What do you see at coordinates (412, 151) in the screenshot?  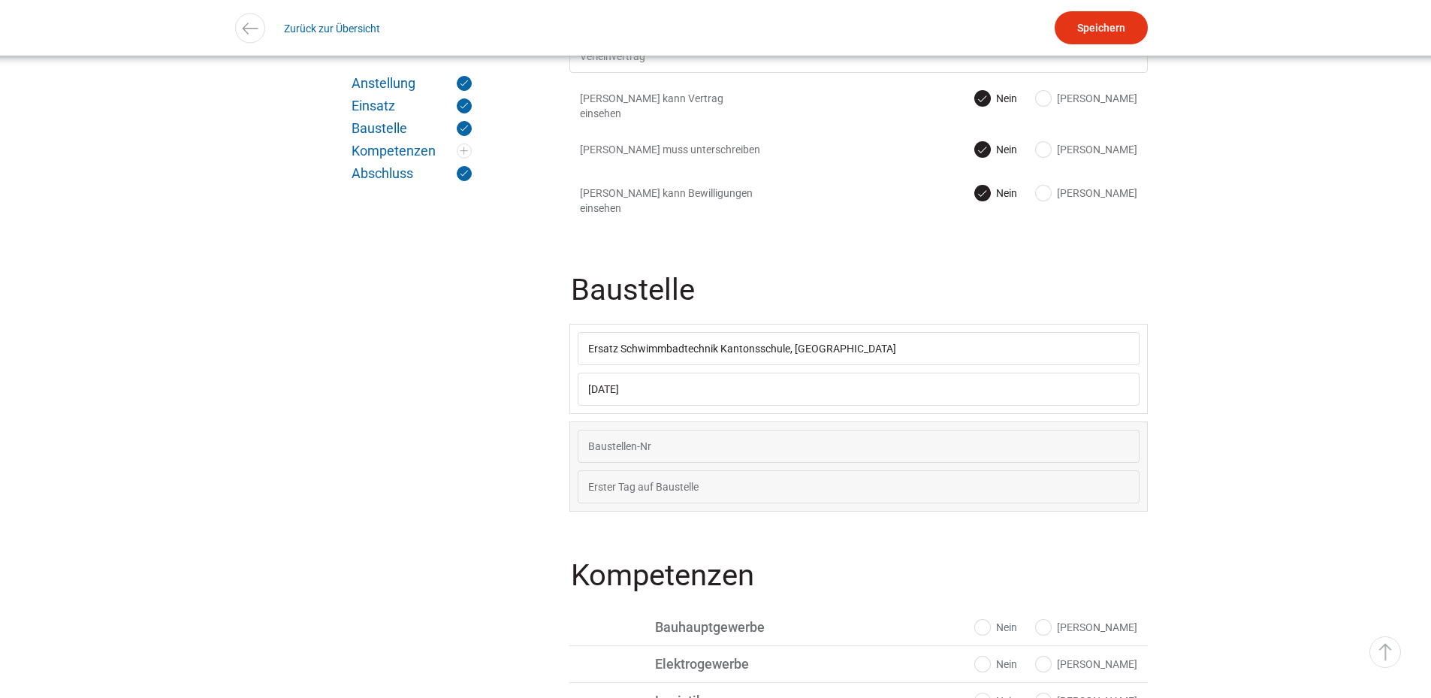 I see `a: Kompetenzen` at bounding box center [412, 151].